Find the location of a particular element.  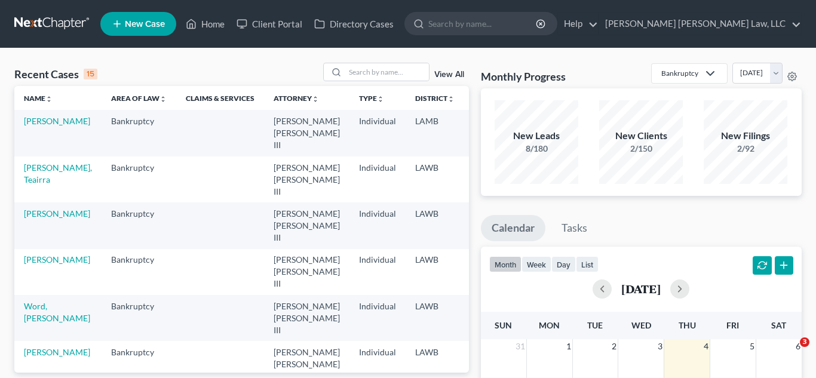

th: Claims & Services is located at coordinates (220, 98).